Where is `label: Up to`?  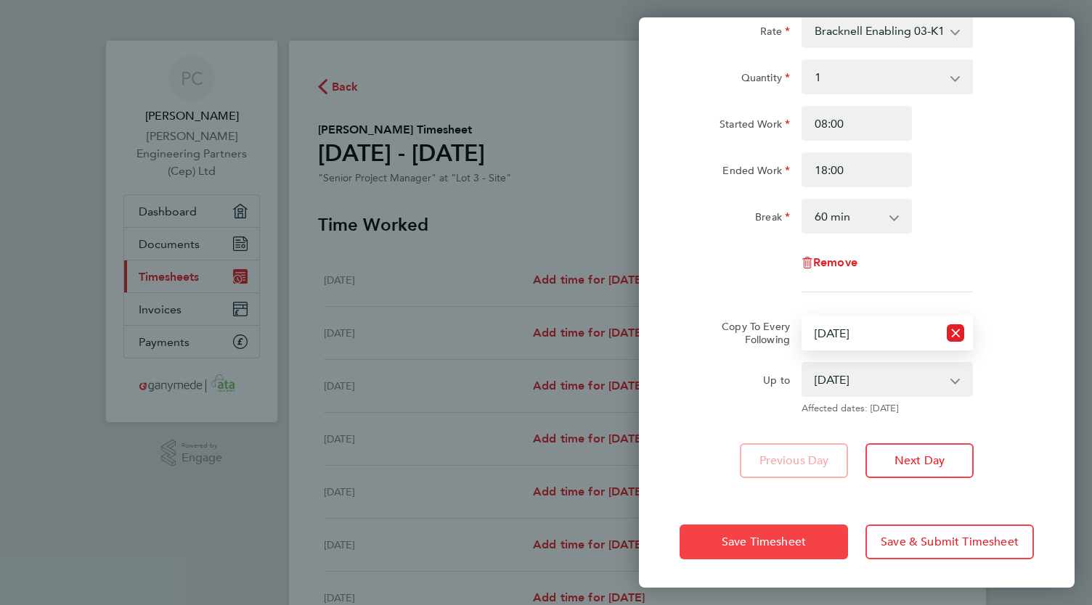 label: Up to is located at coordinates (776, 382).